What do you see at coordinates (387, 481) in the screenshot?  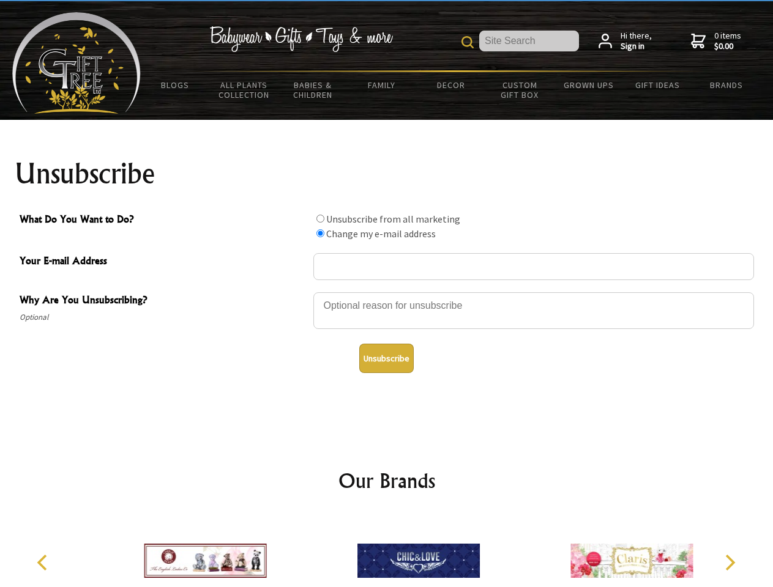 I see `h2: Our Brands` at bounding box center [387, 481].